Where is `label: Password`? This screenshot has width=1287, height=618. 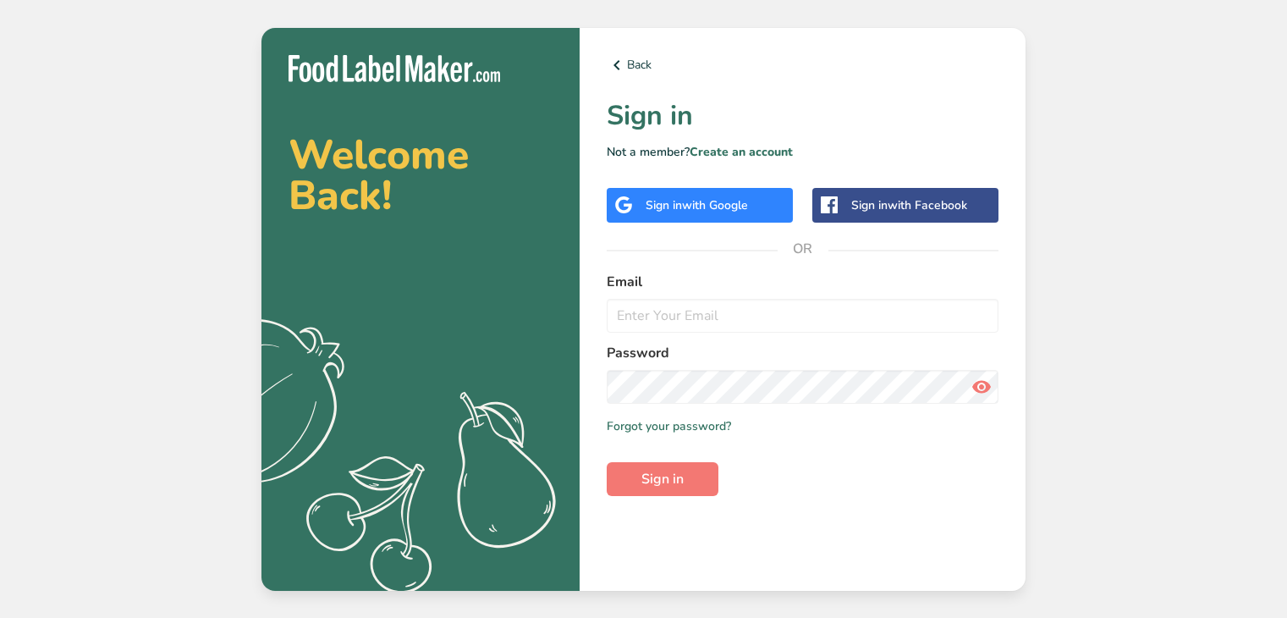
label: Password is located at coordinates (802, 353).